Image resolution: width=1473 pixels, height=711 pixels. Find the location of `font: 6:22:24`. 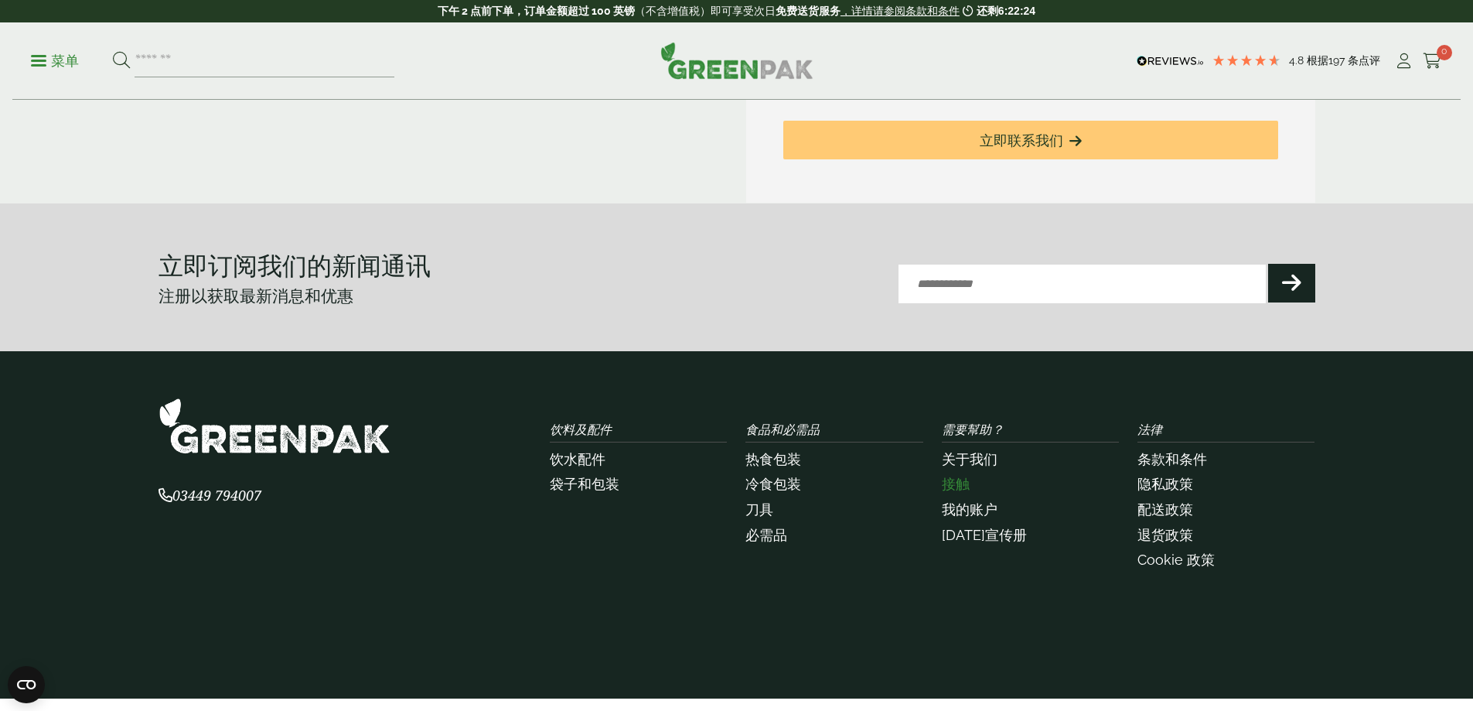

font: 6:22:24 is located at coordinates (1017, 11).